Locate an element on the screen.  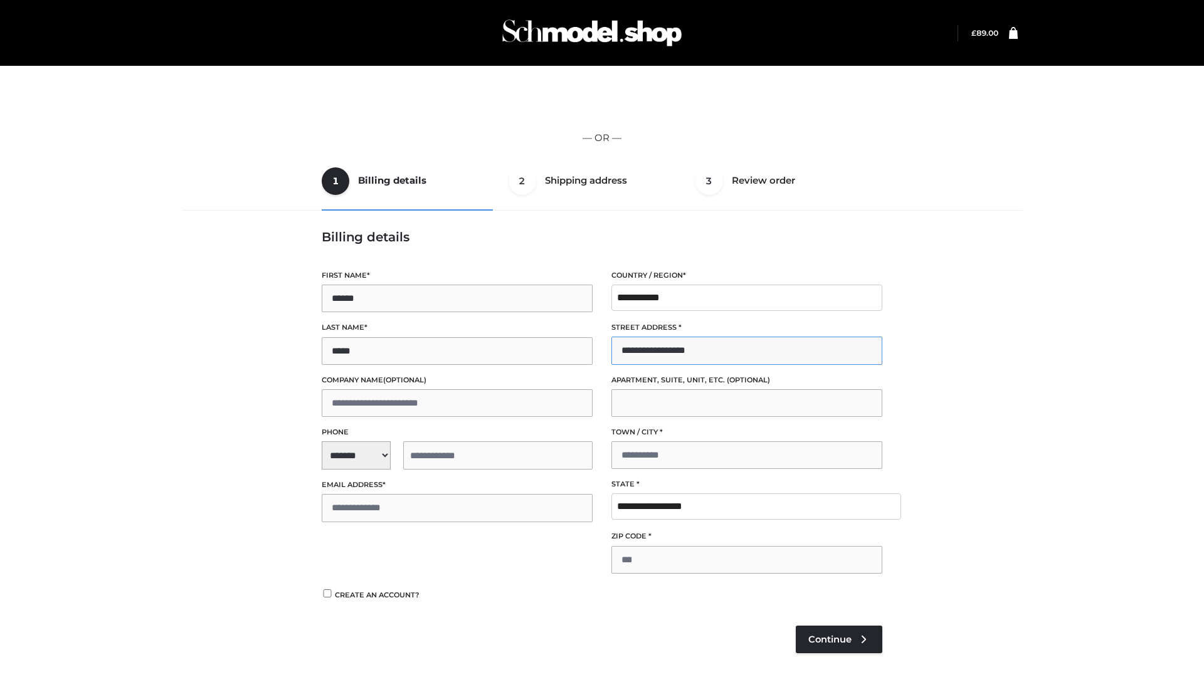
h3: Billing details is located at coordinates (602, 237).